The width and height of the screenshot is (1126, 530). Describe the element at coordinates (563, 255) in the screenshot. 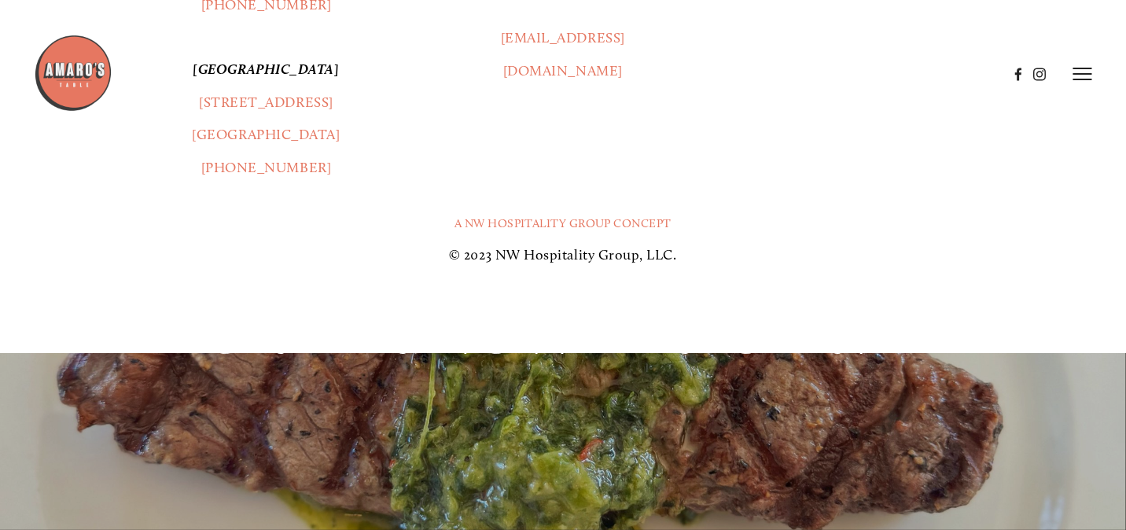

I see `p: © 2023 NW Hospitality Group, LLC.` at that location.